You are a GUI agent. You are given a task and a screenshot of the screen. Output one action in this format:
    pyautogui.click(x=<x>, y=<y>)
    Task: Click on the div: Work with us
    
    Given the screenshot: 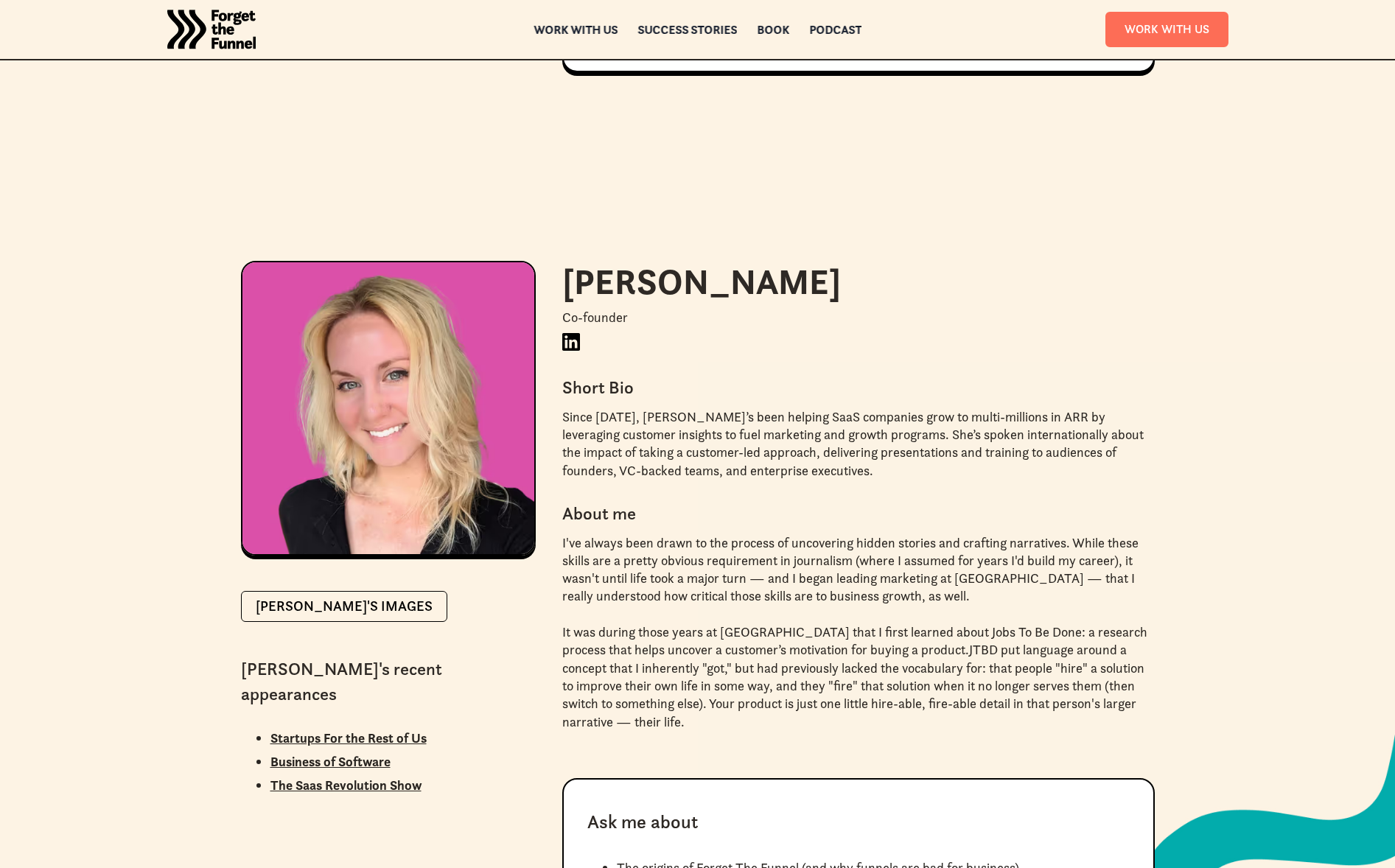 What is the action you would take?
    pyautogui.click(x=575, y=29)
    